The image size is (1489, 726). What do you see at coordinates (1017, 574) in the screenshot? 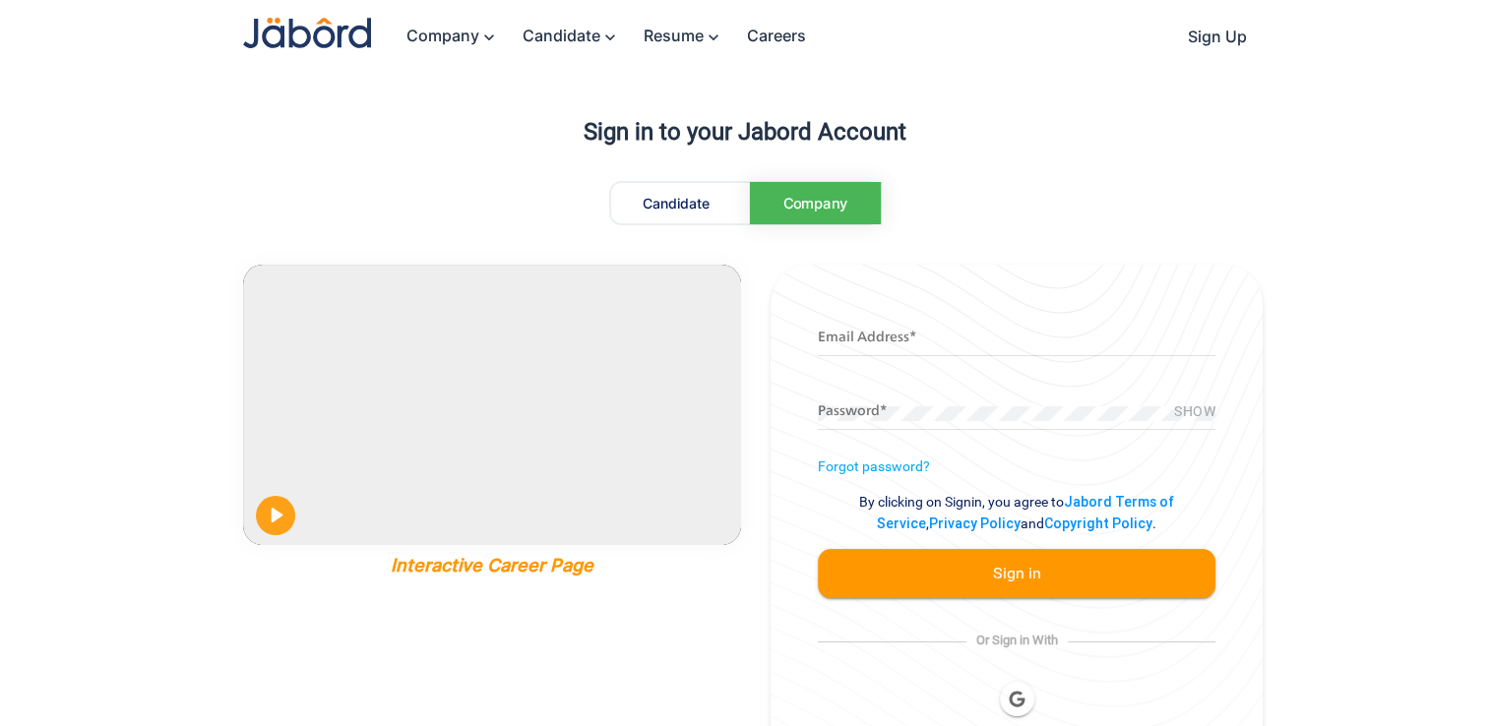
I see `button: Sign in` at bounding box center [1017, 574].